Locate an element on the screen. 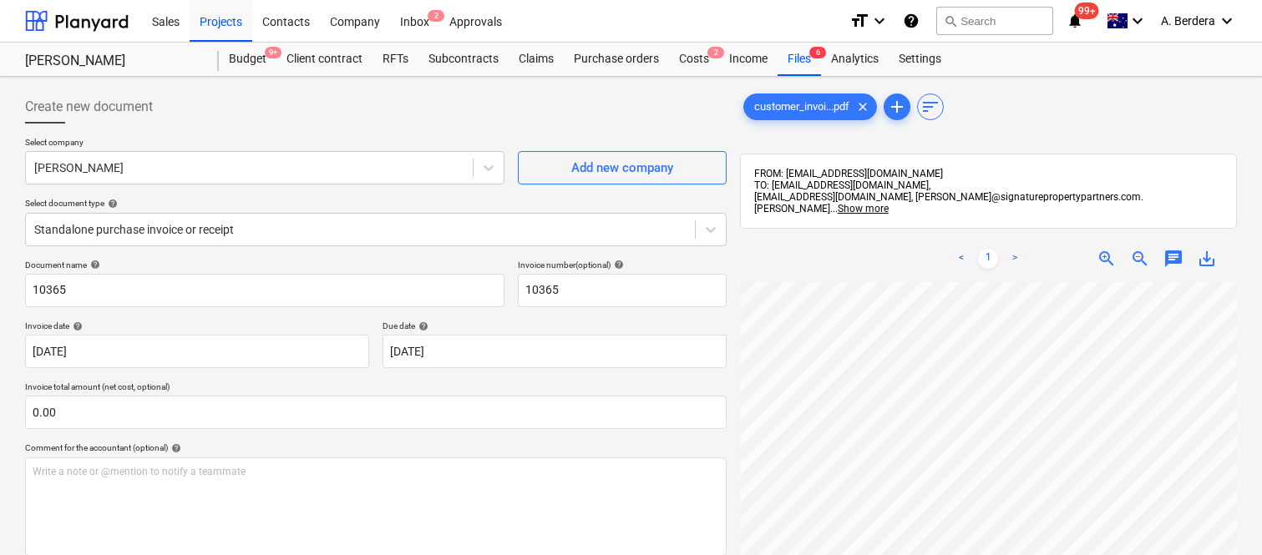 This screenshot has width=1262, height=555. a: Previous page is located at coordinates (961, 259).